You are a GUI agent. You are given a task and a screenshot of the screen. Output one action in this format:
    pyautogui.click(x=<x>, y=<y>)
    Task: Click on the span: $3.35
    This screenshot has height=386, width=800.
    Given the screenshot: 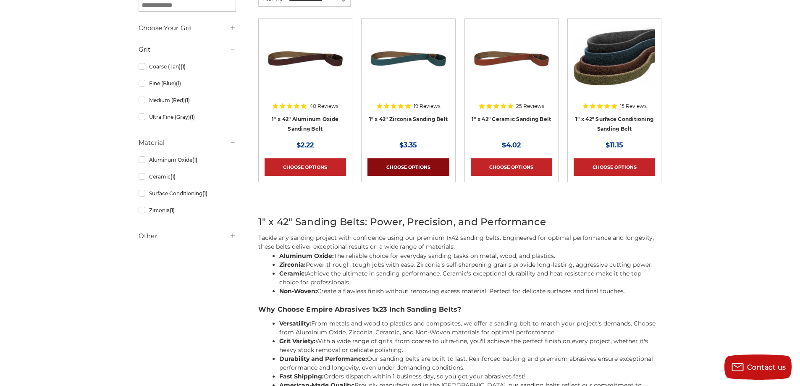 What is the action you would take?
    pyautogui.click(x=408, y=145)
    